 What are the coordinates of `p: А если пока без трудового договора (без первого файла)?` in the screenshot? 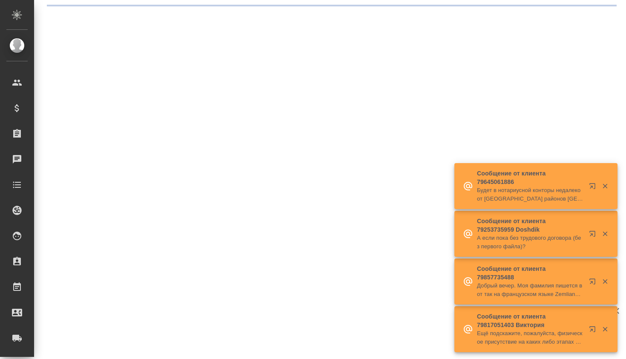 It's located at (531, 242).